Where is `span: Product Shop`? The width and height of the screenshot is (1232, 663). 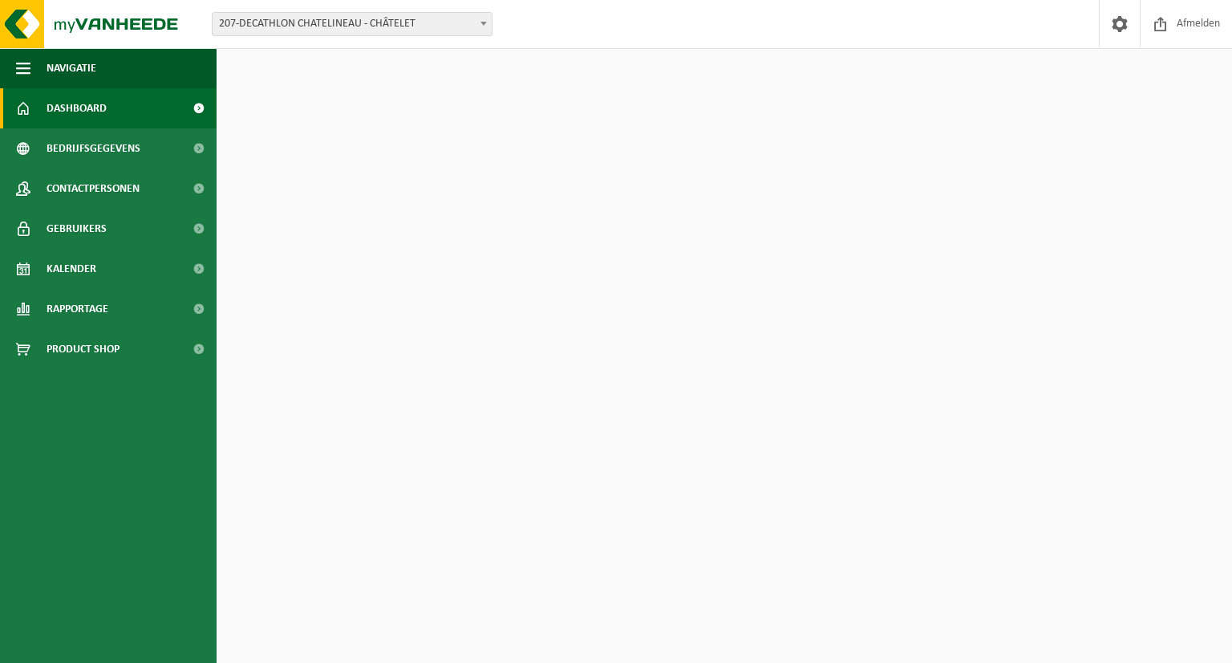
span: Product Shop is located at coordinates (83, 349).